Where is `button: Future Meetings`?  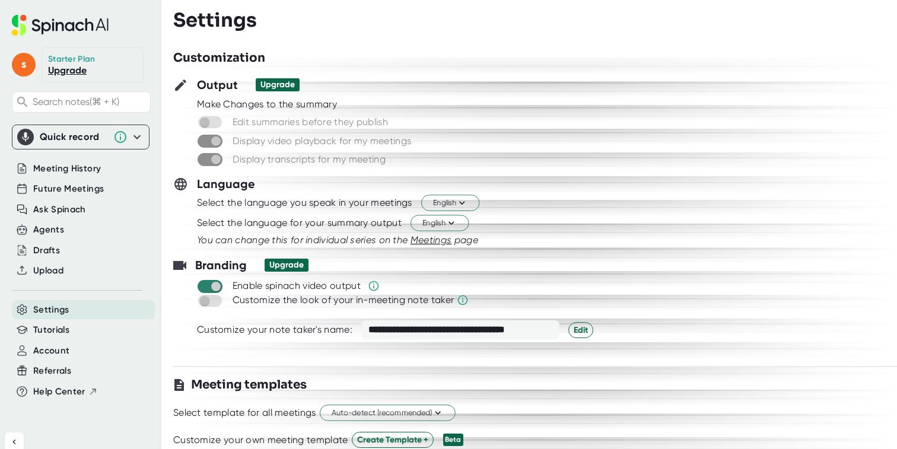
button: Future Meetings is located at coordinates (68, 189).